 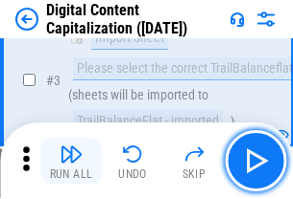 I want to click on img: Run All, so click(x=71, y=154).